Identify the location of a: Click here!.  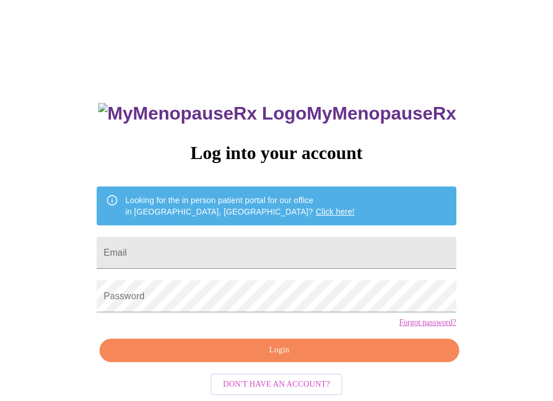
(335, 212).